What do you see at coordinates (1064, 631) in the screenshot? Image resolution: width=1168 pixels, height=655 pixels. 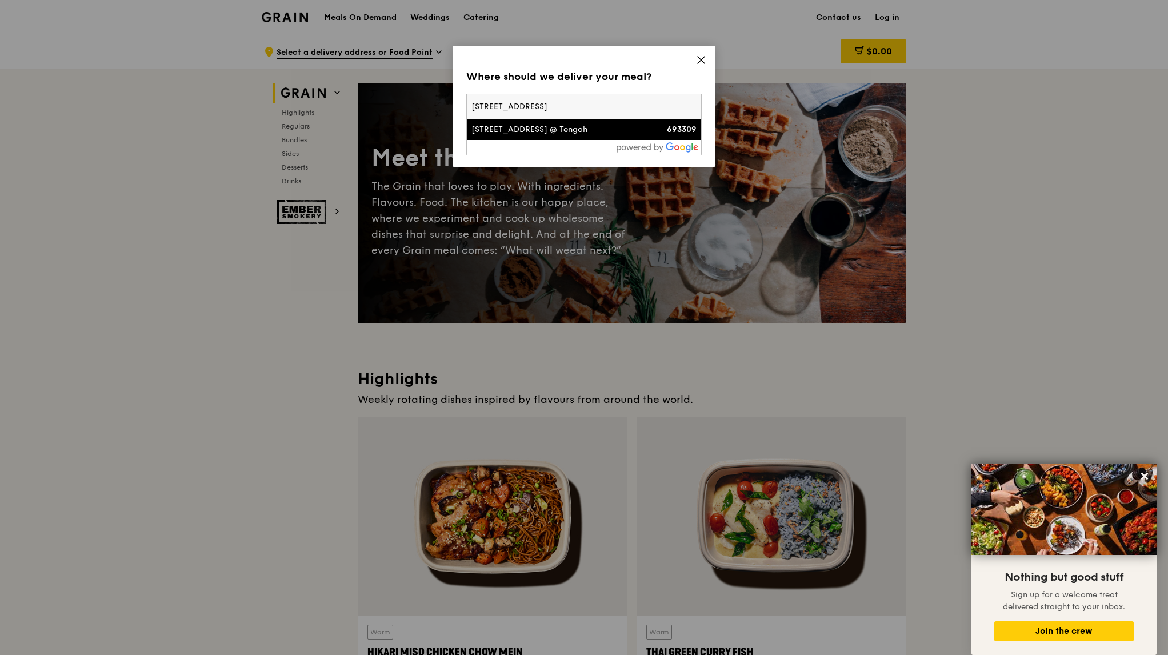 I see `button: Join the crew` at bounding box center [1064, 631].